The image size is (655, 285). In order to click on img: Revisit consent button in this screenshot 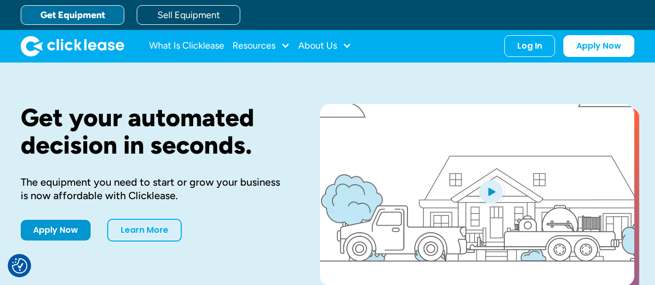, I will do `click(20, 266)`.